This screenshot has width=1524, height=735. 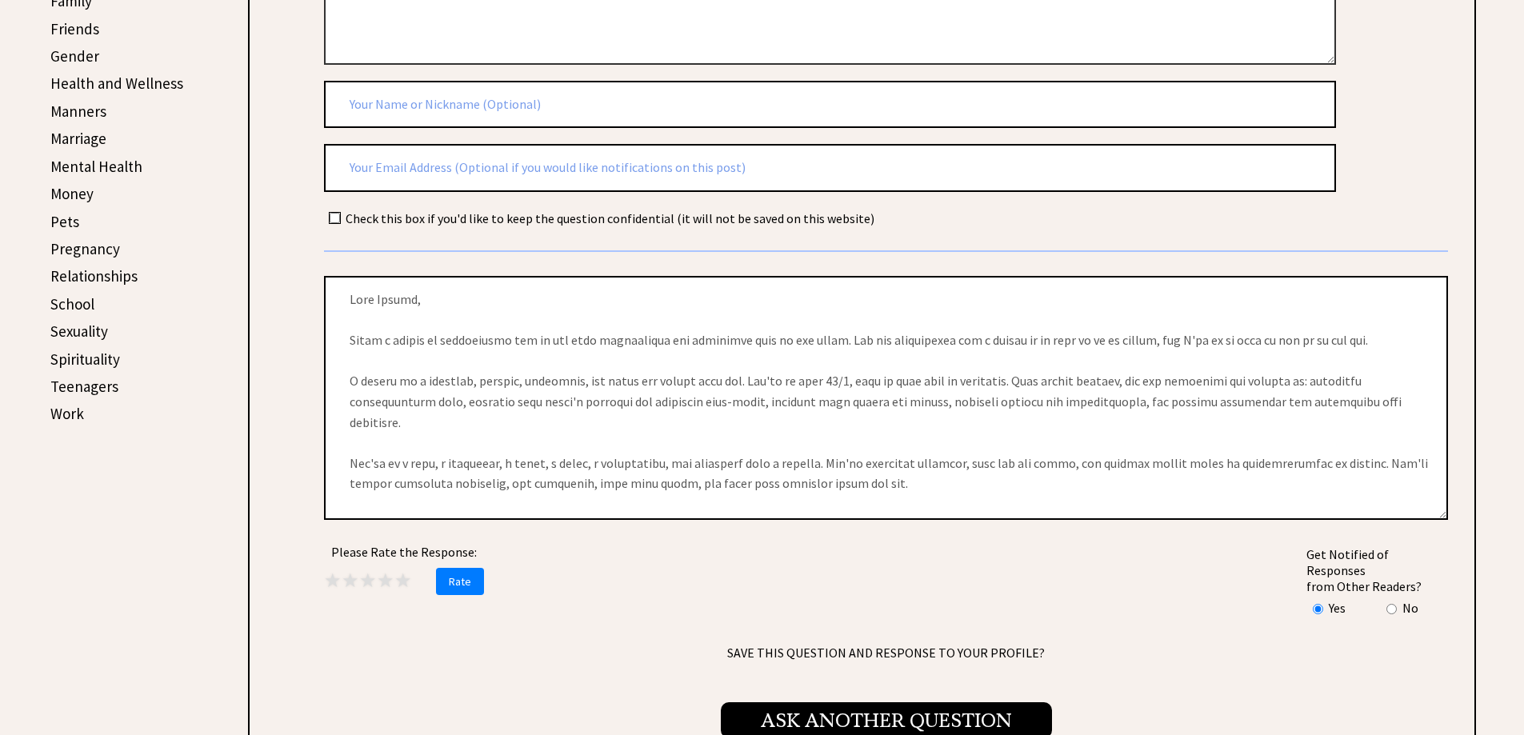 What do you see at coordinates (72, 194) in the screenshot?
I see `a: Money` at bounding box center [72, 194].